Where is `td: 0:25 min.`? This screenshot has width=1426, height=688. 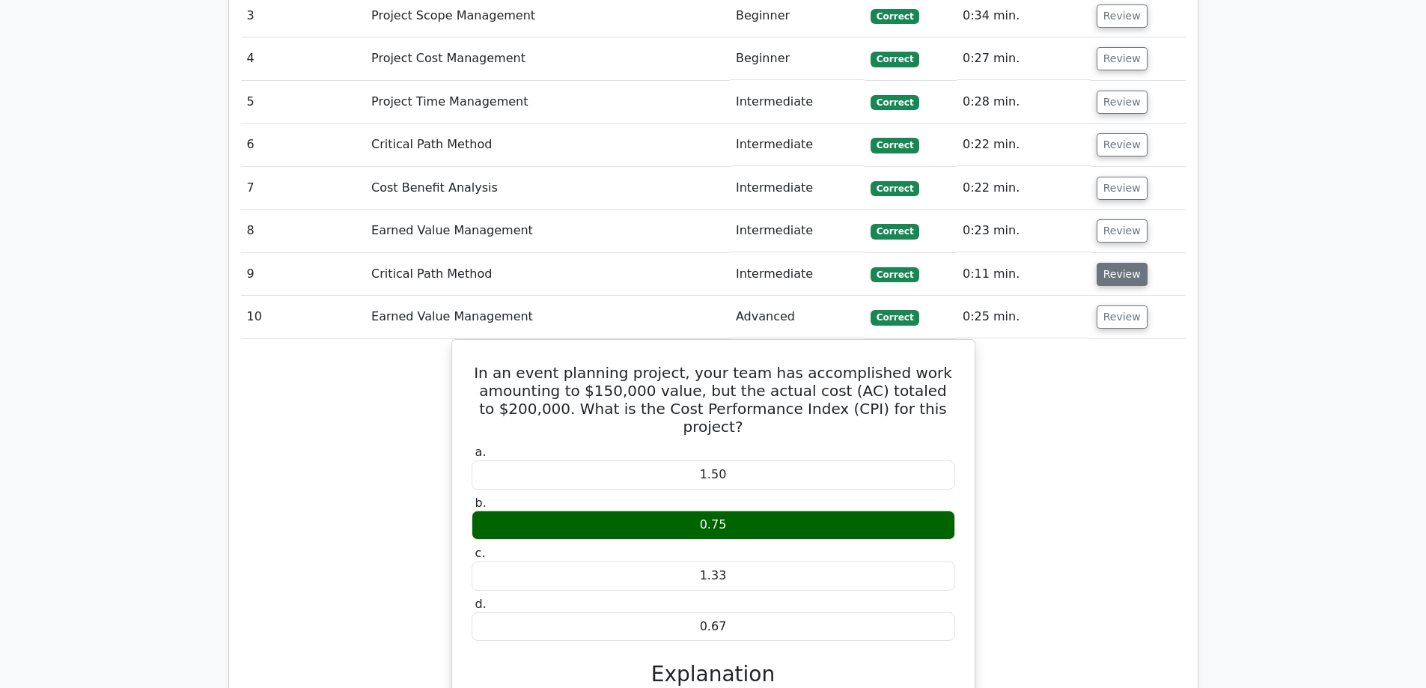
td: 0:25 min. is located at coordinates (1023, 317).